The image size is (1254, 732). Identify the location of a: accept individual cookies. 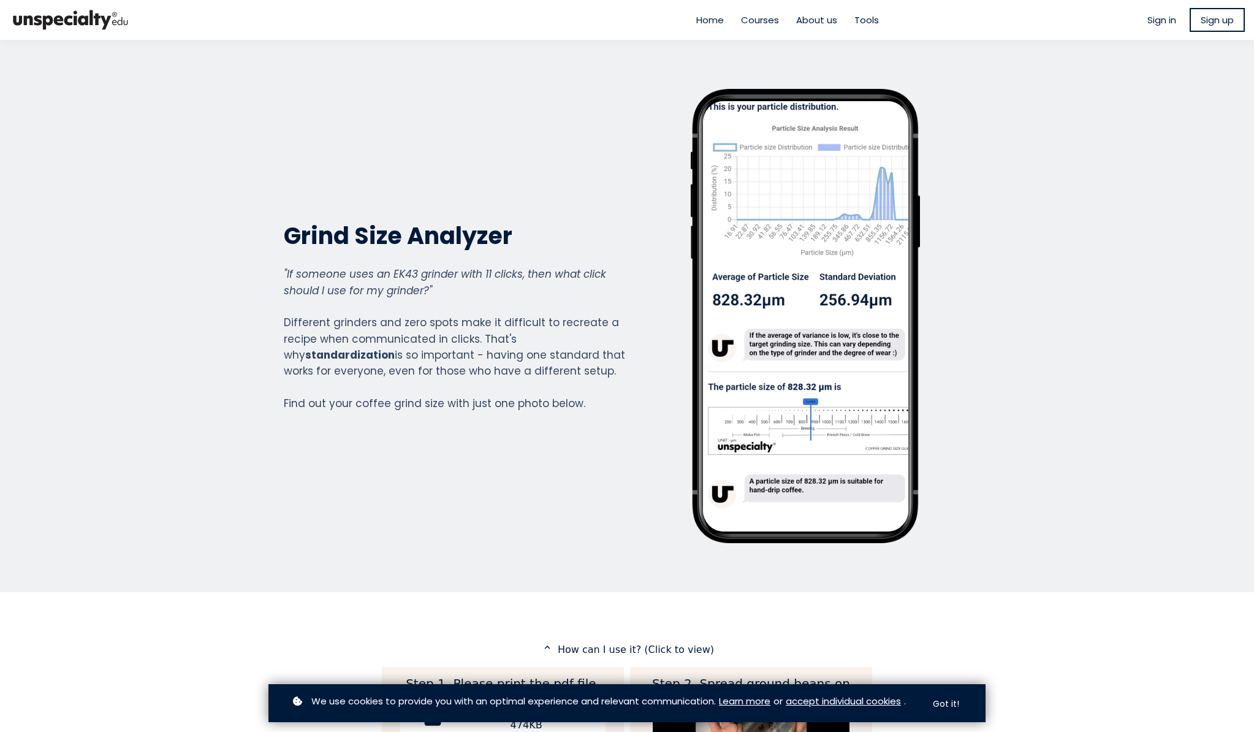
(843, 701).